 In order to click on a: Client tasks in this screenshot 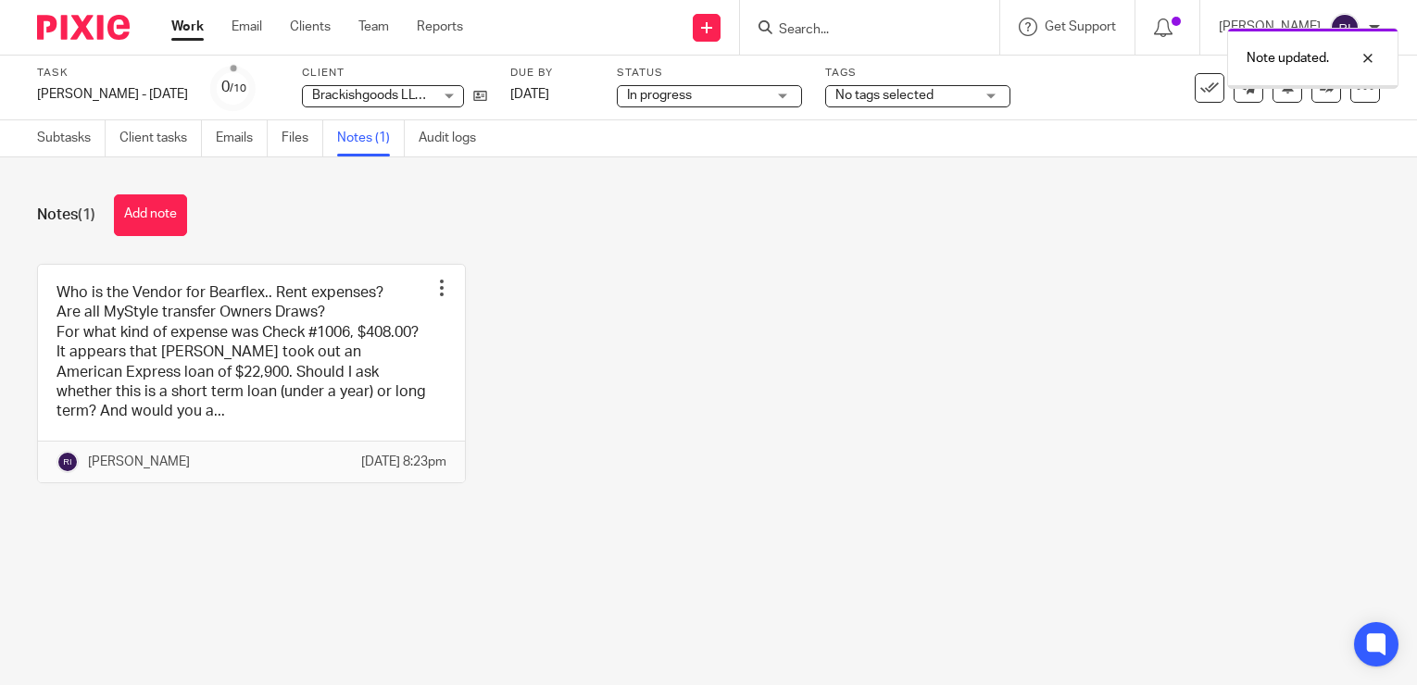, I will do `click(160, 138)`.